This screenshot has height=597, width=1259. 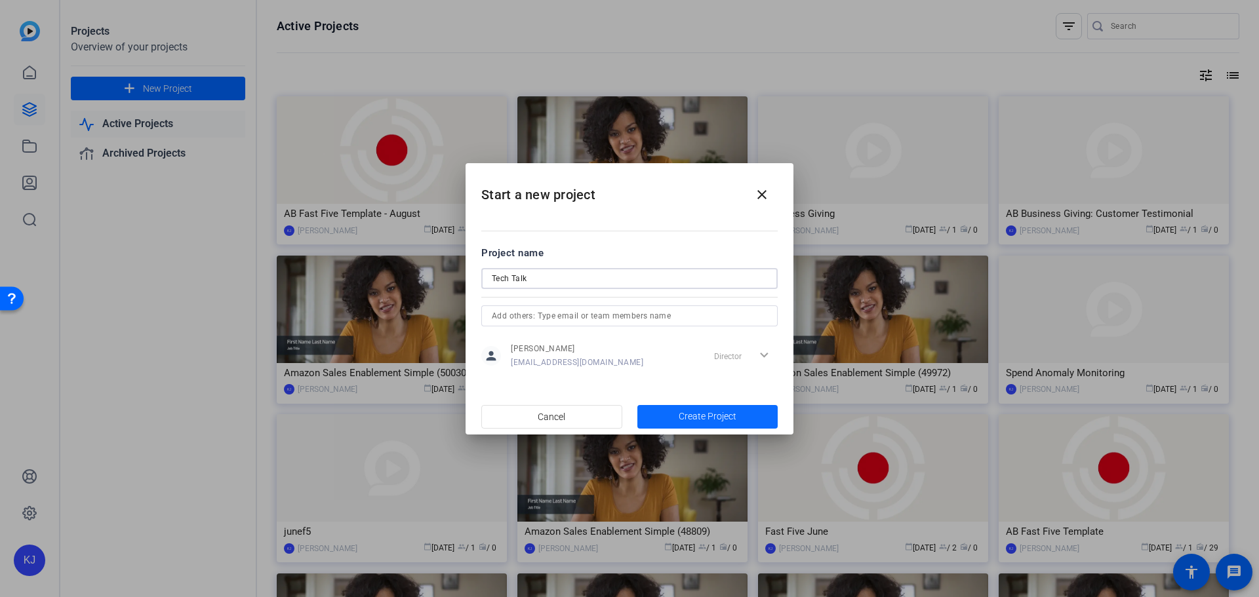 I want to click on input: Add others: Type email or team members name, so click(x=630, y=316).